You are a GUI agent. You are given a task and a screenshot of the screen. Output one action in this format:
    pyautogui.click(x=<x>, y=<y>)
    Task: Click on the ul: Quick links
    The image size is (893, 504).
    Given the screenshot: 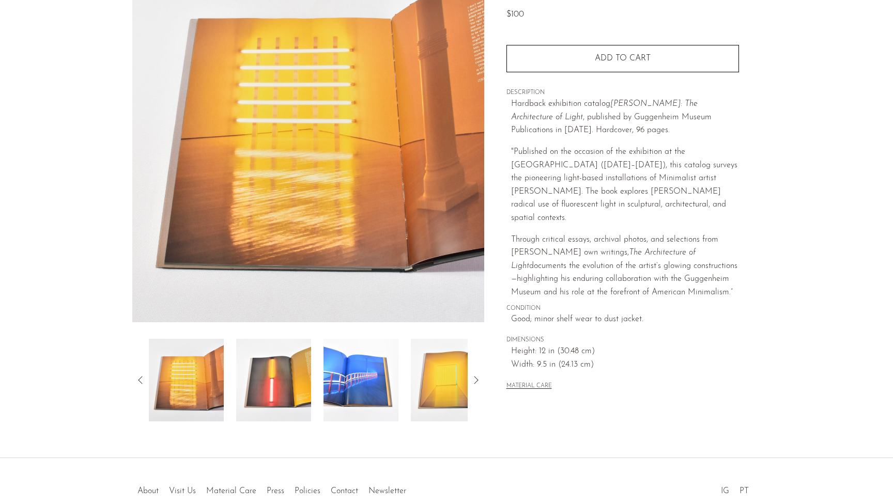 What is the action you would take?
    pyautogui.click(x=272, y=489)
    